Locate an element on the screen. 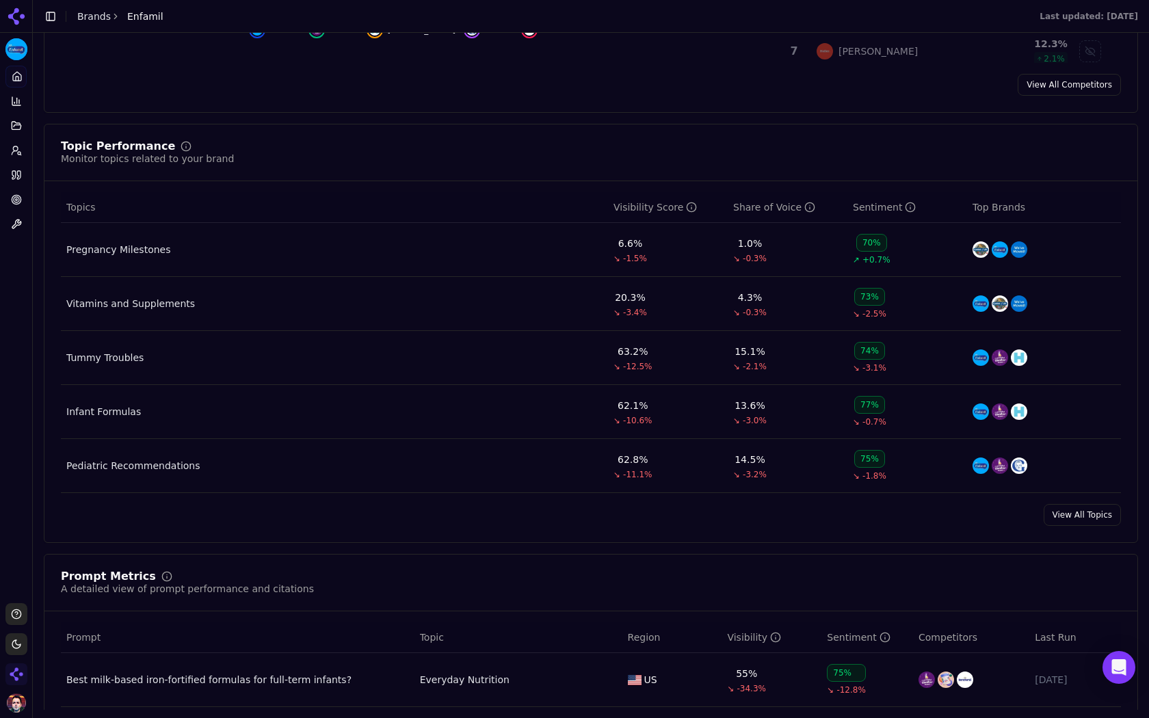 The height and width of the screenshot is (718, 1149). span: -3.4% is located at coordinates (635, 313).